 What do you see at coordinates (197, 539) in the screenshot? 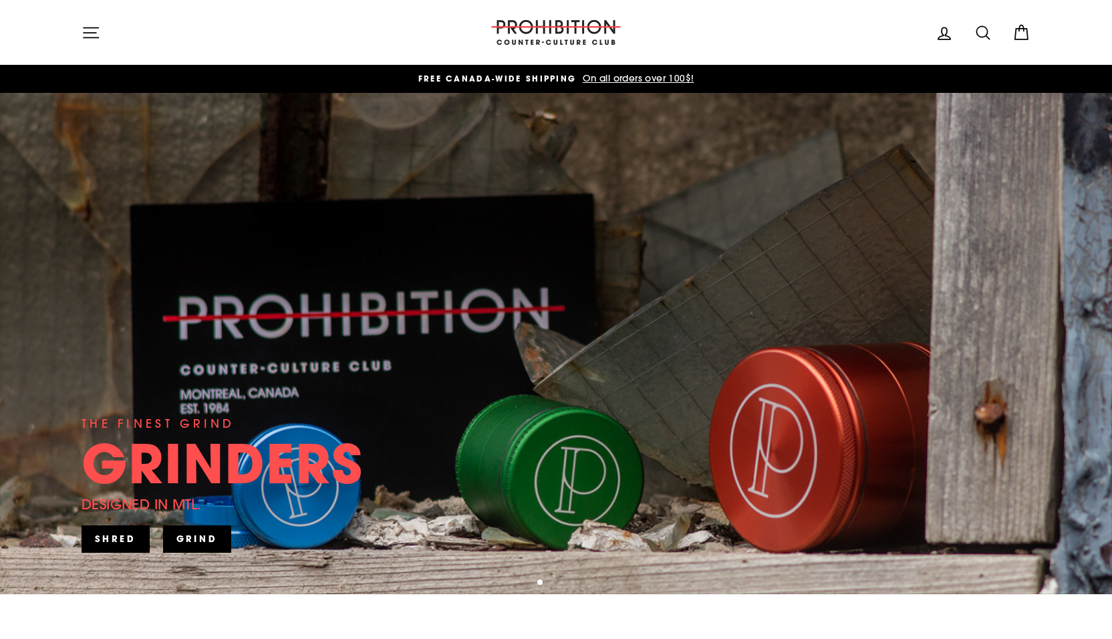
I see `a: GRIND` at bounding box center [197, 539].